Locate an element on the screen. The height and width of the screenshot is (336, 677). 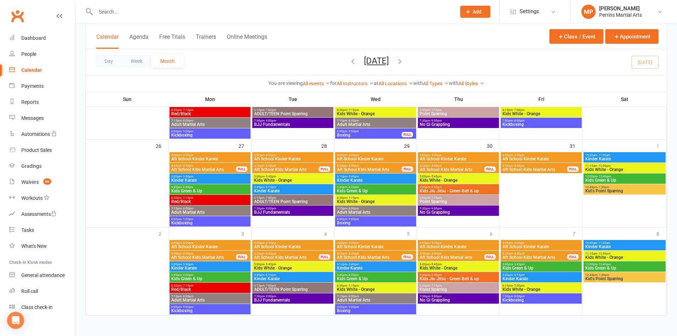
span: - 6:30pm is located at coordinates (187, 275).